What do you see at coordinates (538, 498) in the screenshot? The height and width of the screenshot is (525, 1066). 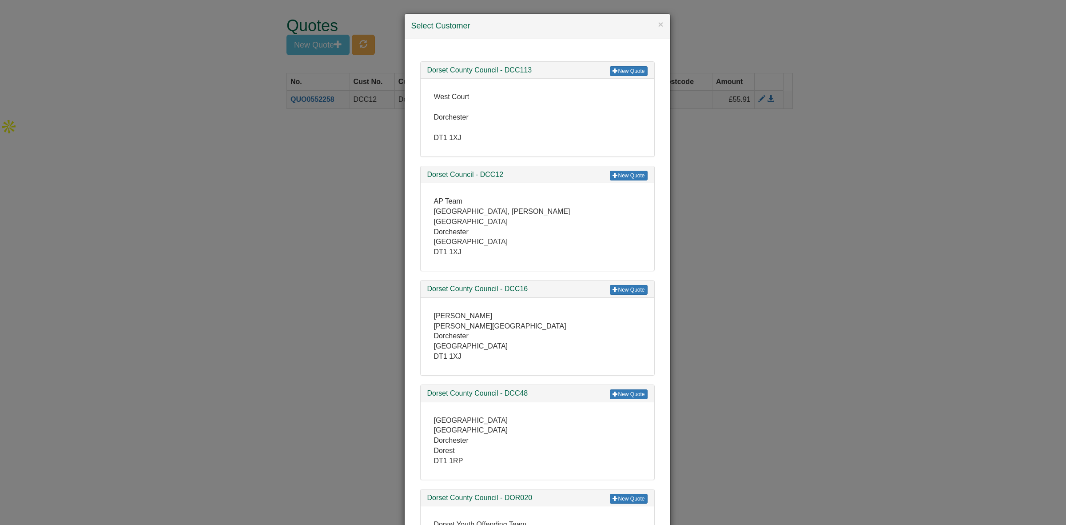 I see `h3: Dorset County Council - DOR020` at bounding box center [538, 498].